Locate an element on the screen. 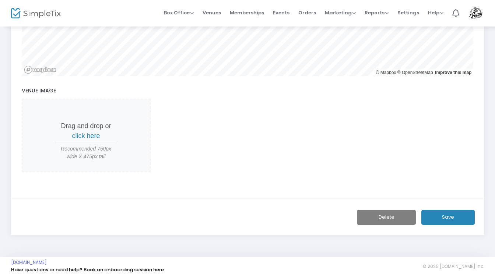  span: Venues is located at coordinates (212, 13).